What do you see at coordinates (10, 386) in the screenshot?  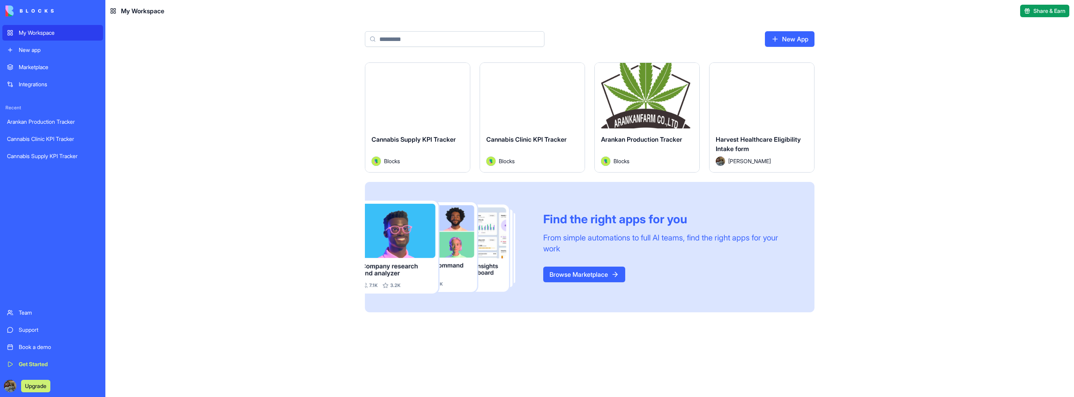 I see `img: ACg8ocLckqTCADZMVyP0izQdSwexkWcE6v8a1AEXwgvbafi3xFy3vSx8=s96-c` at bounding box center [10, 386].